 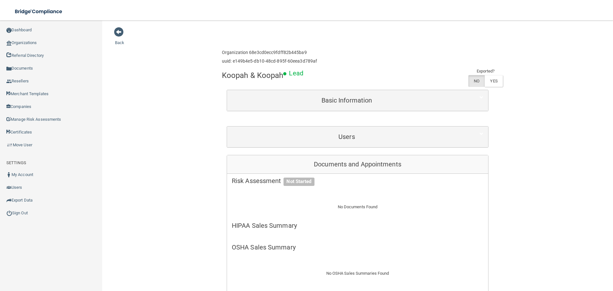 What do you see at coordinates (10, 145) in the screenshot?
I see `img: briefcase.64adab9b.png` at bounding box center [10, 145].